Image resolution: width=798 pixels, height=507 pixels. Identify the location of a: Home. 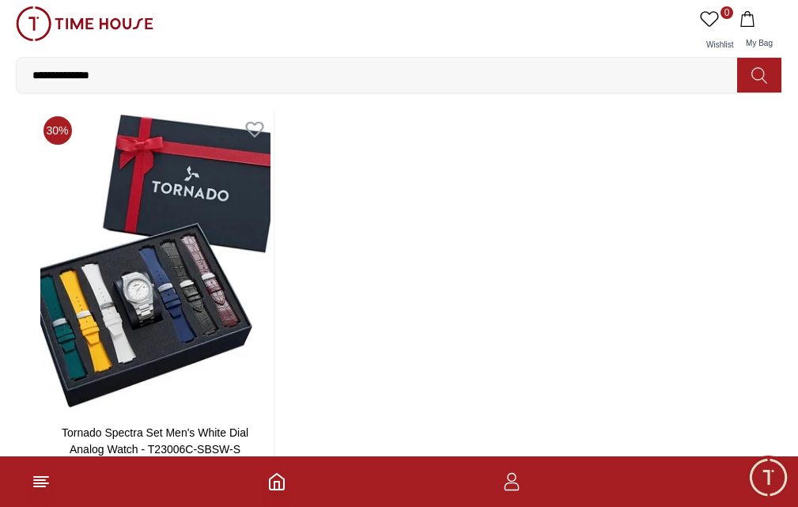
(277, 482).